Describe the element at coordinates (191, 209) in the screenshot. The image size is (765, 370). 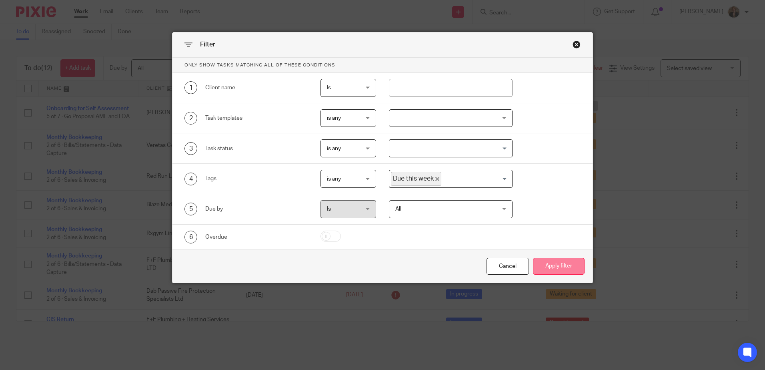
I see `div: 5` at that location.